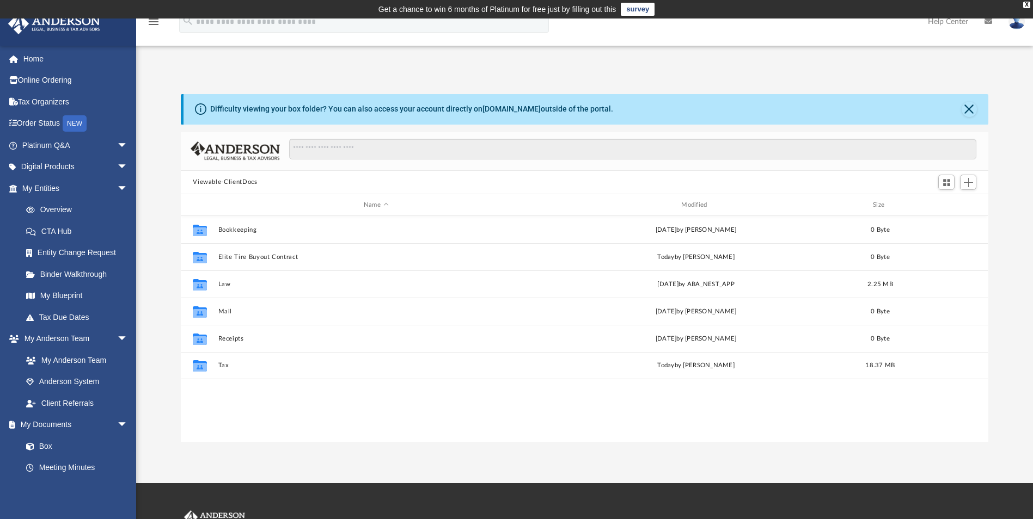  Describe the element at coordinates (77, 403) in the screenshot. I see `a: Client Referrals` at that location.